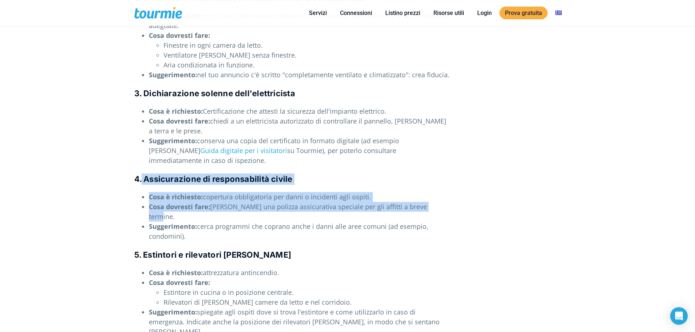  Describe the element at coordinates (214, 93) in the screenshot. I see `font: 3. Dichiarazione solenne dell'elettricista` at that location.